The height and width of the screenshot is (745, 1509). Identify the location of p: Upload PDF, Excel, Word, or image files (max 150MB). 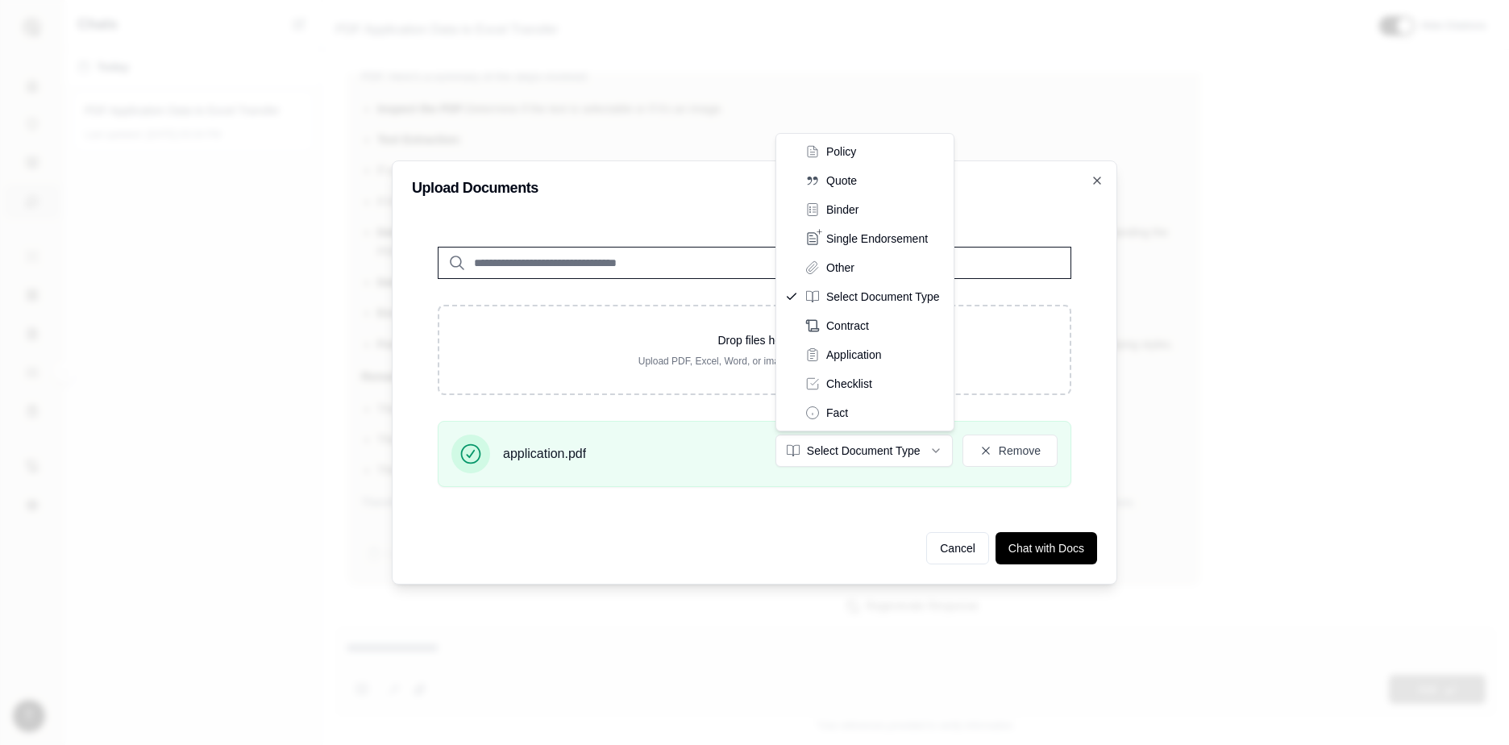
(754, 361).